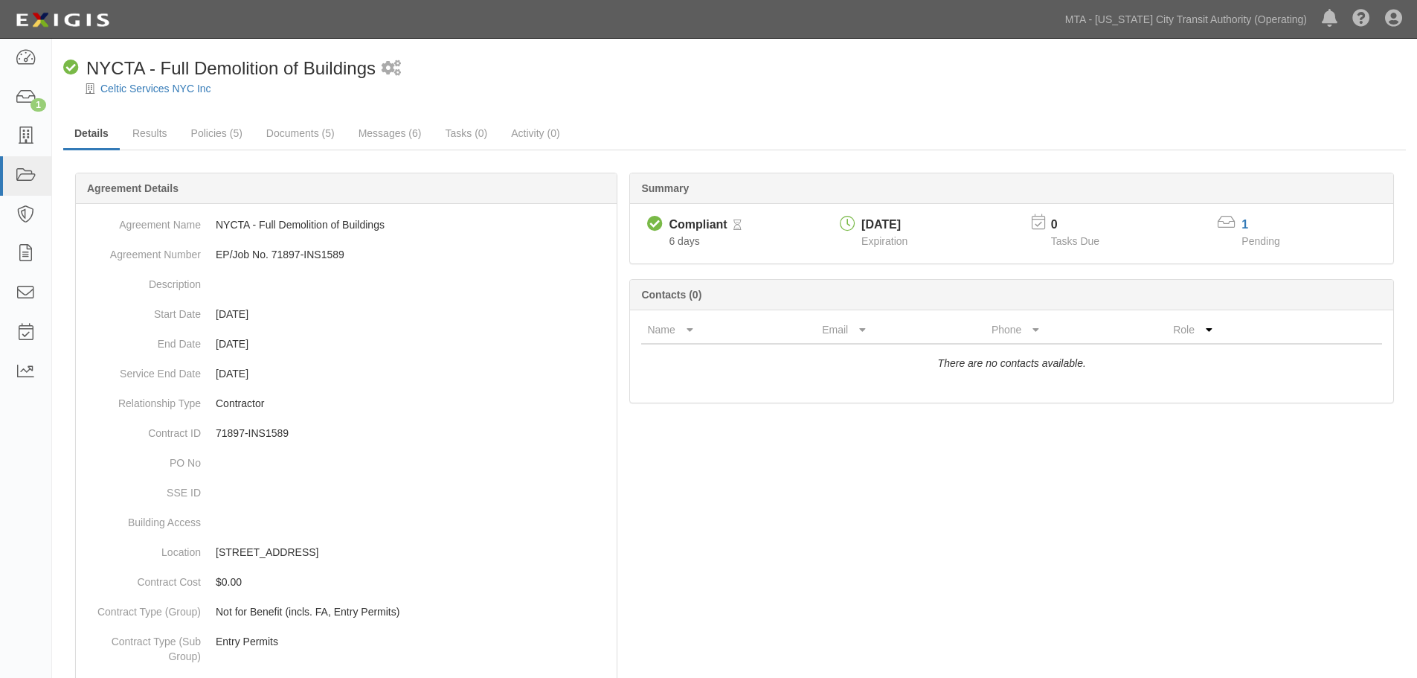 Image resolution: width=1417 pixels, height=678 pixels. Describe the element at coordinates (156, 89) in the screenshot. I see `a: Celtic Services NYC Inc` at that location.